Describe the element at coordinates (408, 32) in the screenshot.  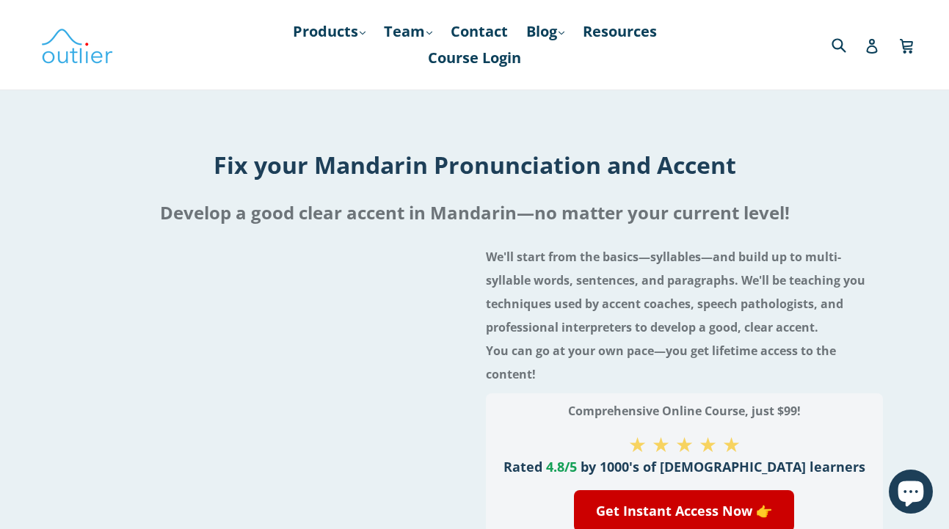
I see `a: Team` at that location.